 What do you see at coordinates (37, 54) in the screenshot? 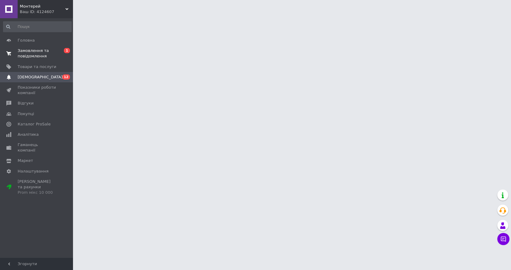
I see `span: Замовлення та повідомлення` at bounding box center [37, 54].